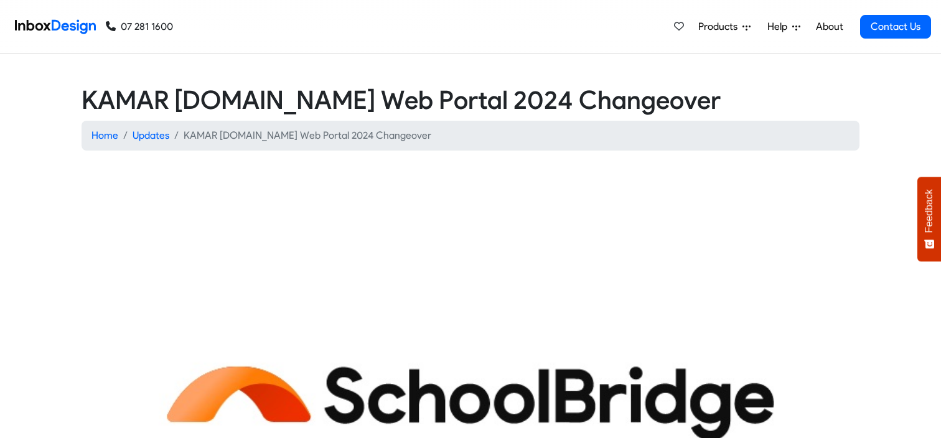  Describe the element at coordinates (725, 27) in the screenshot. I see `a: Products` at that location.